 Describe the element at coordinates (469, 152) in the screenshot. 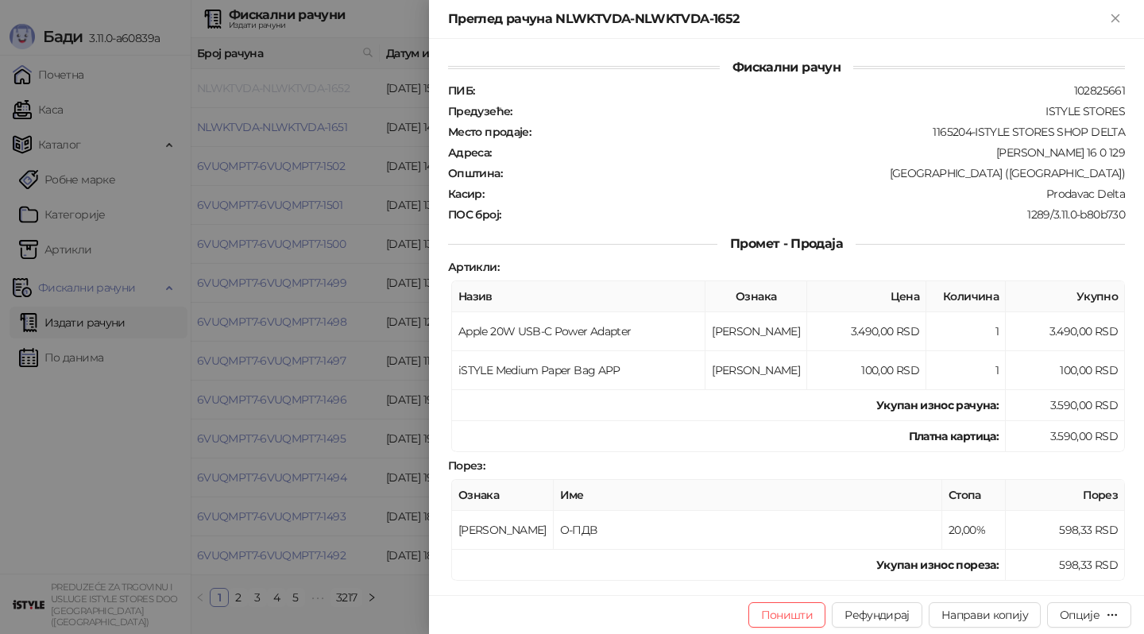

I see `strong: Адреса :` at that location.